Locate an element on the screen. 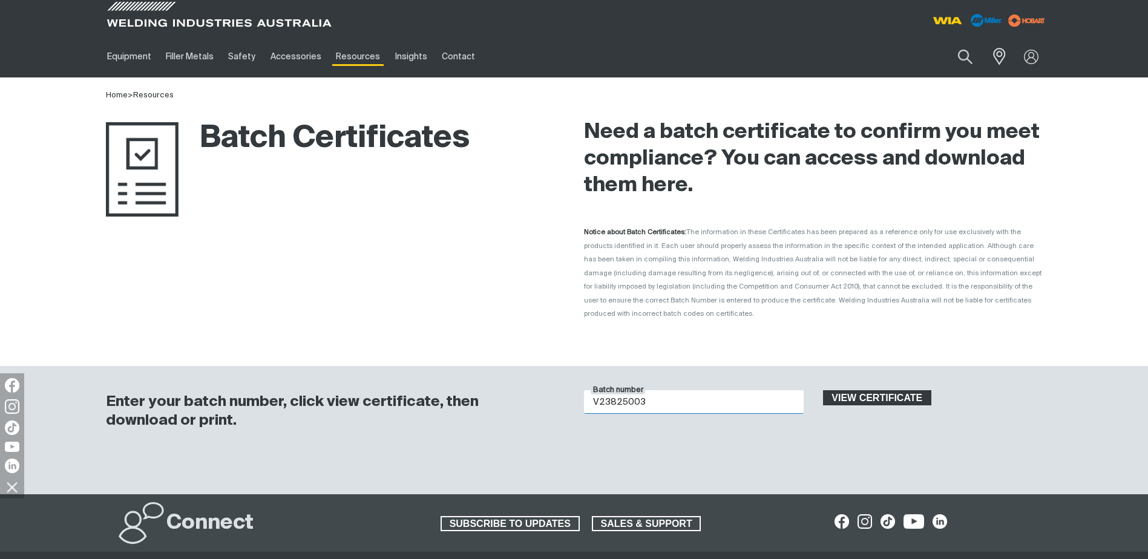  a: miller is located at coordinates (1027, 21).